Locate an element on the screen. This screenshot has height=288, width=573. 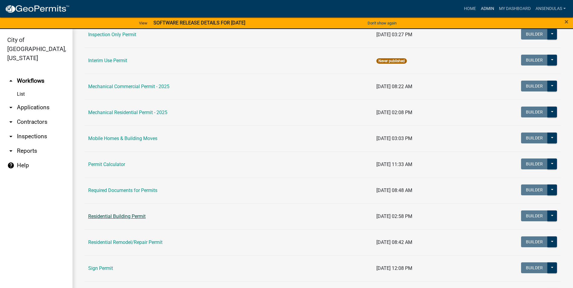
a: Residential Remodel/Repair Permit is located at coordinates (125, 242).